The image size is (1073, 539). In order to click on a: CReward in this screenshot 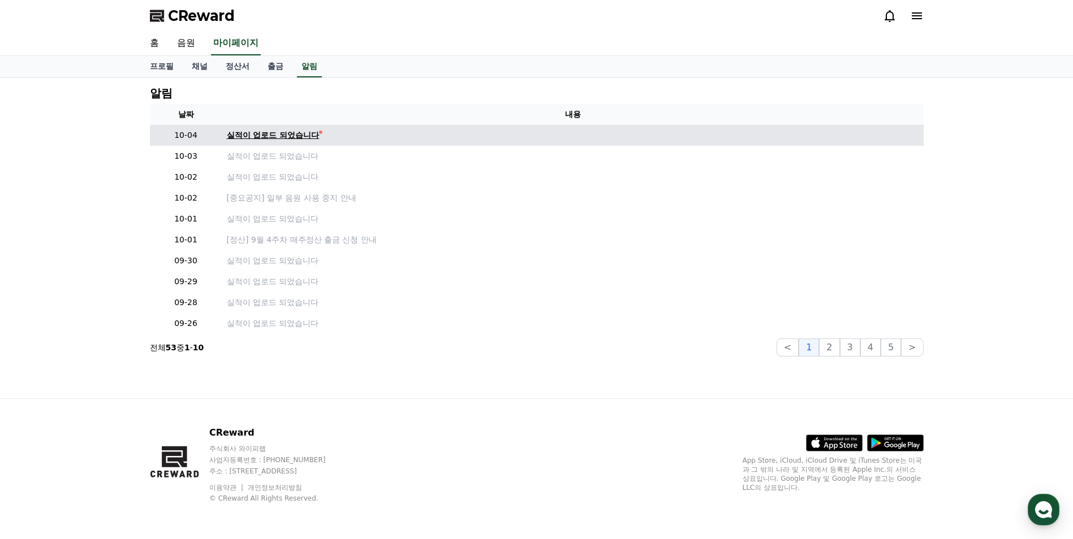, I will do `click(192, 16)`.